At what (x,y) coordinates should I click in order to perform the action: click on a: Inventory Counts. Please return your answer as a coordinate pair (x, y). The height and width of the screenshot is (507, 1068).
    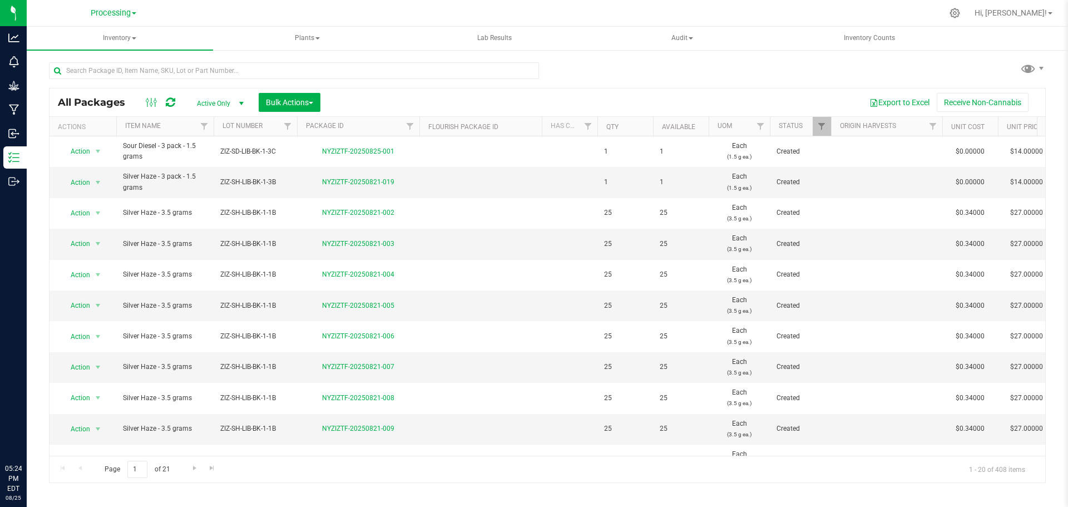
    Looking at the image, I should click on (869, 38).